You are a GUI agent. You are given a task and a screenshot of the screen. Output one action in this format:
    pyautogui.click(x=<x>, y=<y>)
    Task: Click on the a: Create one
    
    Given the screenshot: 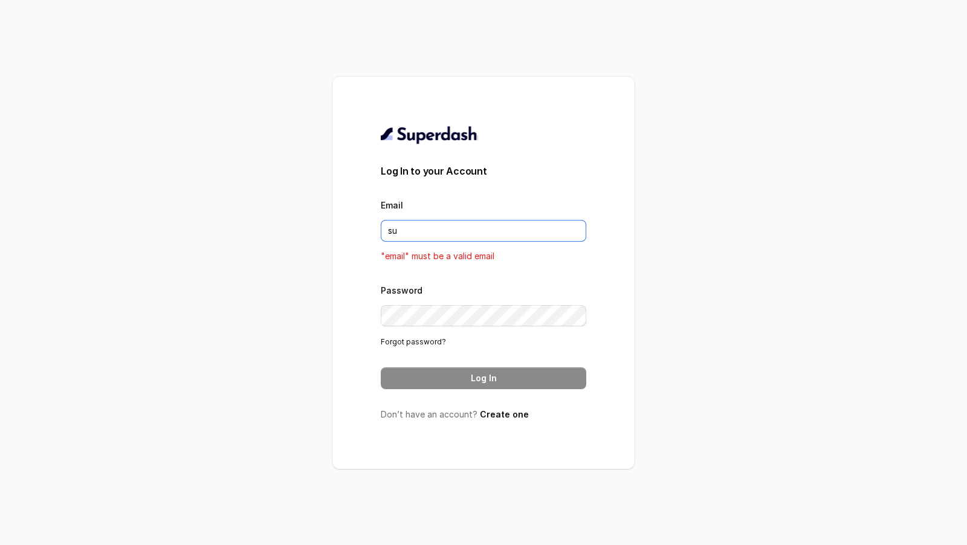 What is the action you would take?
    pyautogui.click(x=504, y=414)
    